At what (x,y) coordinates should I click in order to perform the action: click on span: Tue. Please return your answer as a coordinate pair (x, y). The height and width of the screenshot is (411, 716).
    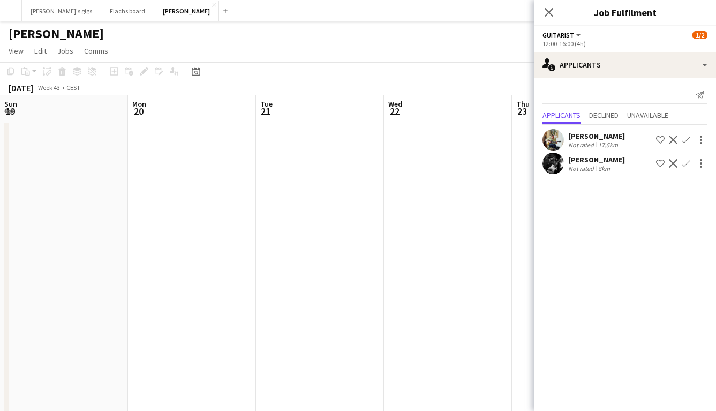
    Looking at the image, I should click on (266, 104).